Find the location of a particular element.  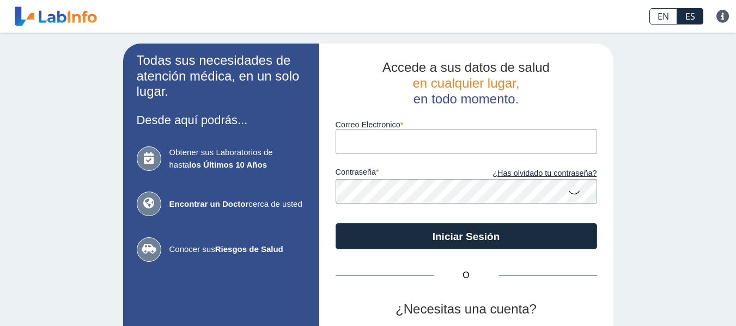

span: cerca de usted is located at coordinates (238, 204).